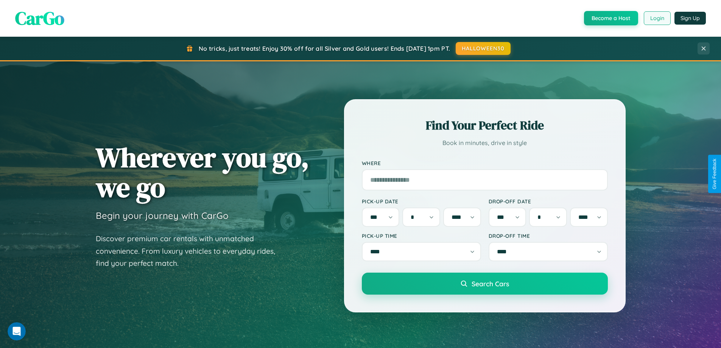 The width and height of the screenshot is (721, 348). I want to click on button: Become a Host, so click(611, 18).